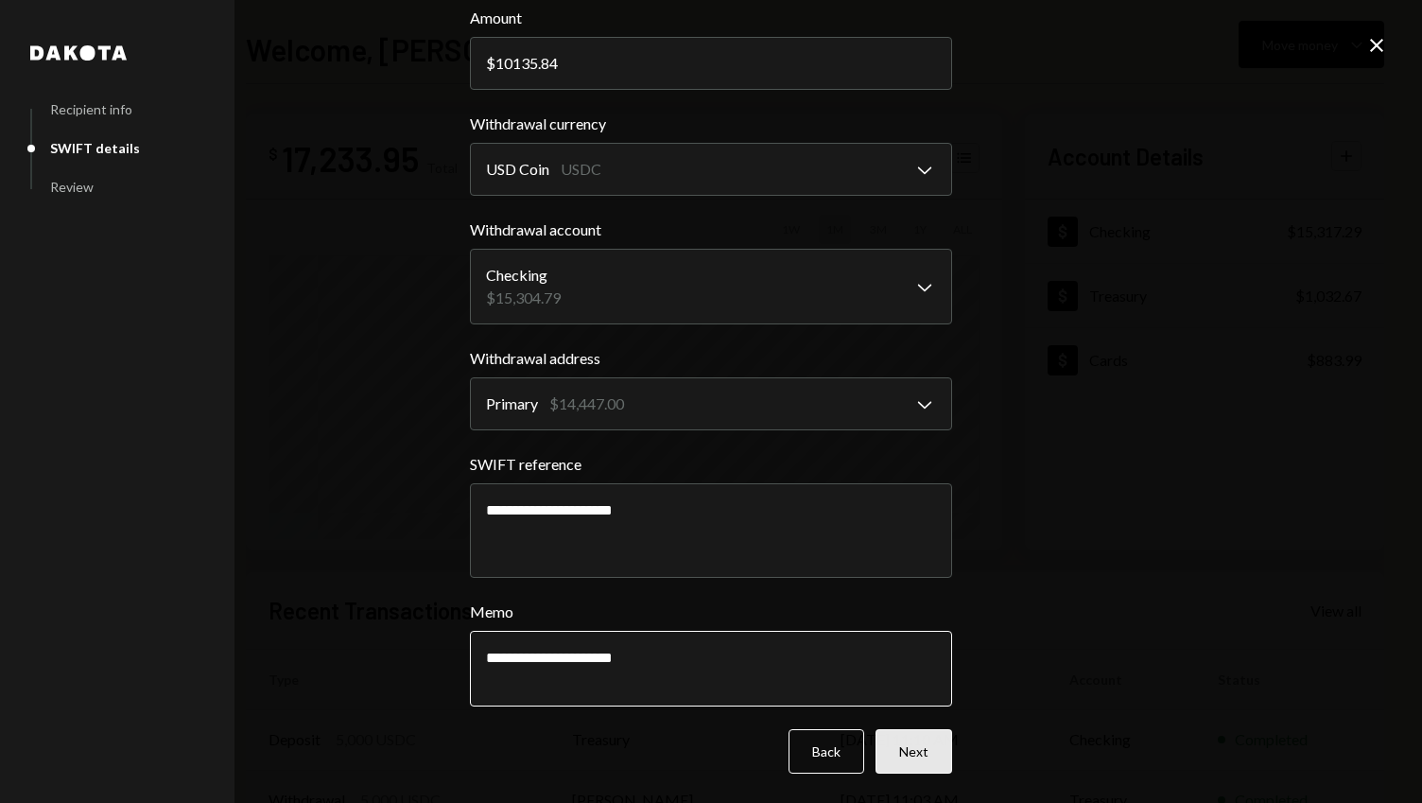  Describe the element at coordinates (711, 464) in the screenshot. I see `label: SWIFT reference` at that location.